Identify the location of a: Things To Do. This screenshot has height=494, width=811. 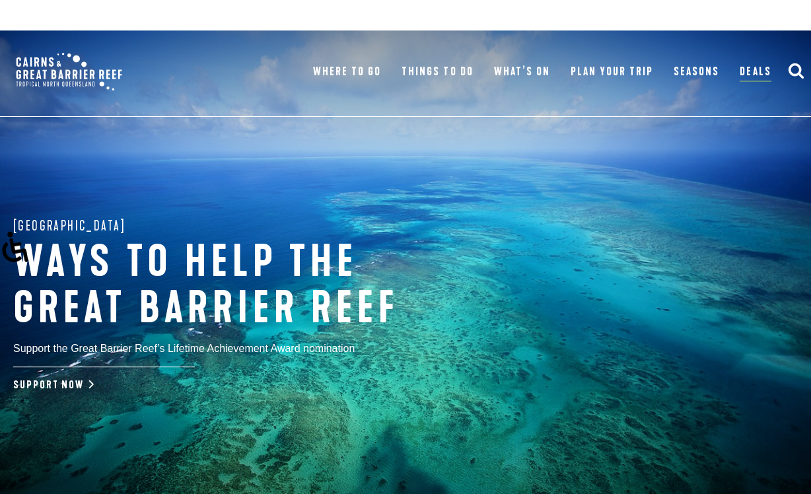
(437, 72).